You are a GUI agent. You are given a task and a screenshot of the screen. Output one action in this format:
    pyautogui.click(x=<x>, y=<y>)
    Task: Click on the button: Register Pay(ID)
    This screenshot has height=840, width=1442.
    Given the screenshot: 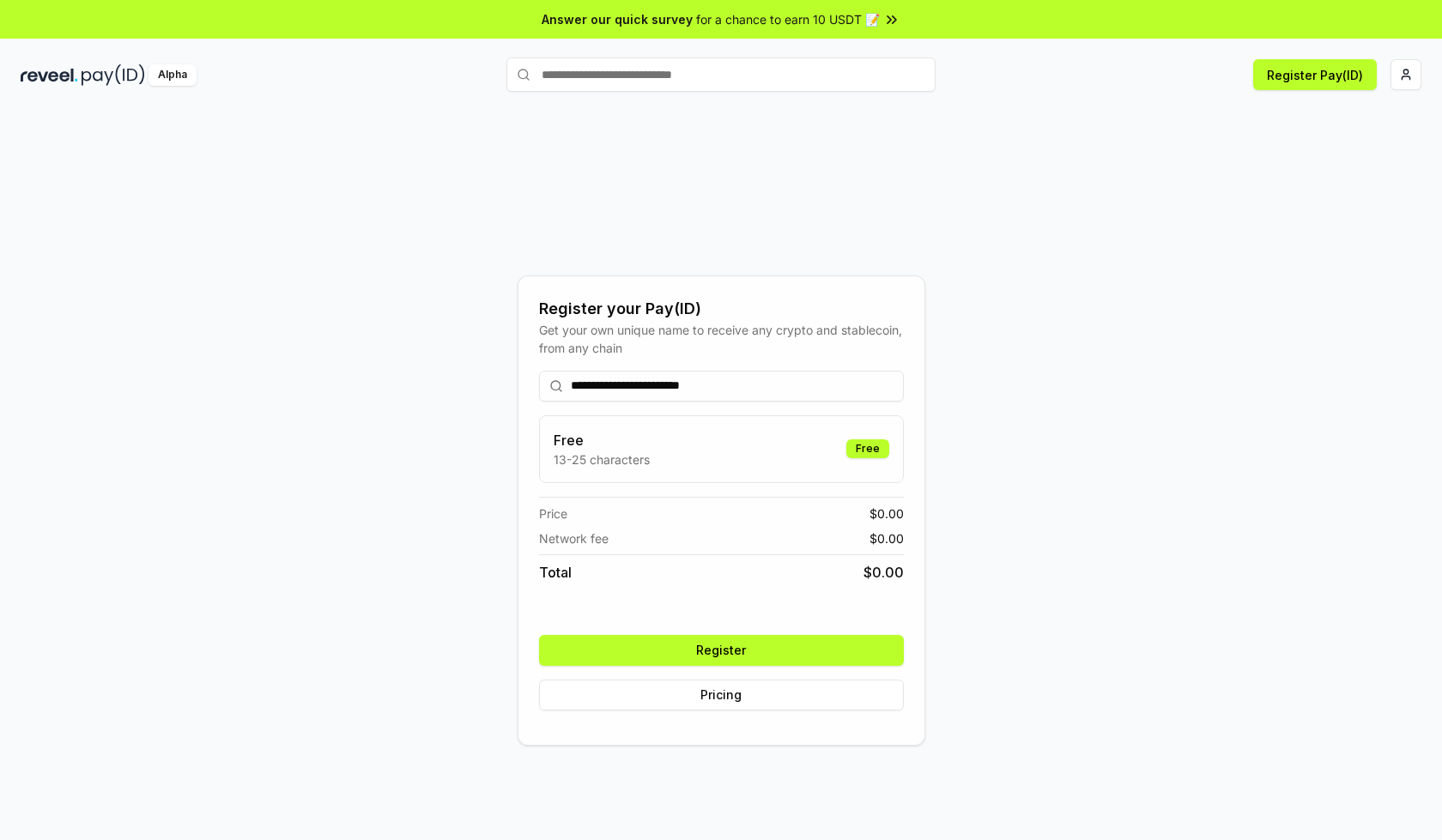 What is the action you would take?
    pyautogui.click(x=1314, y=75)
    